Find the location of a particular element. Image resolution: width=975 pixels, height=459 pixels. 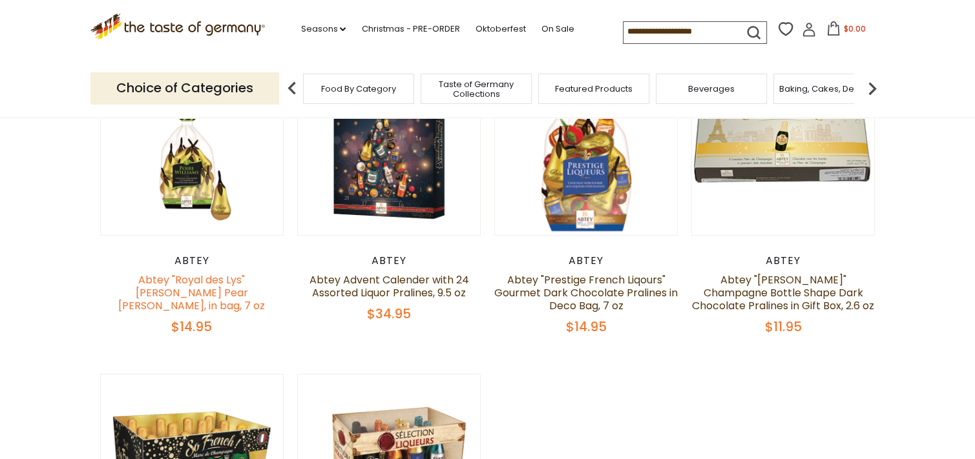

p: Choice of Categories is located at coordinates (185, 88).